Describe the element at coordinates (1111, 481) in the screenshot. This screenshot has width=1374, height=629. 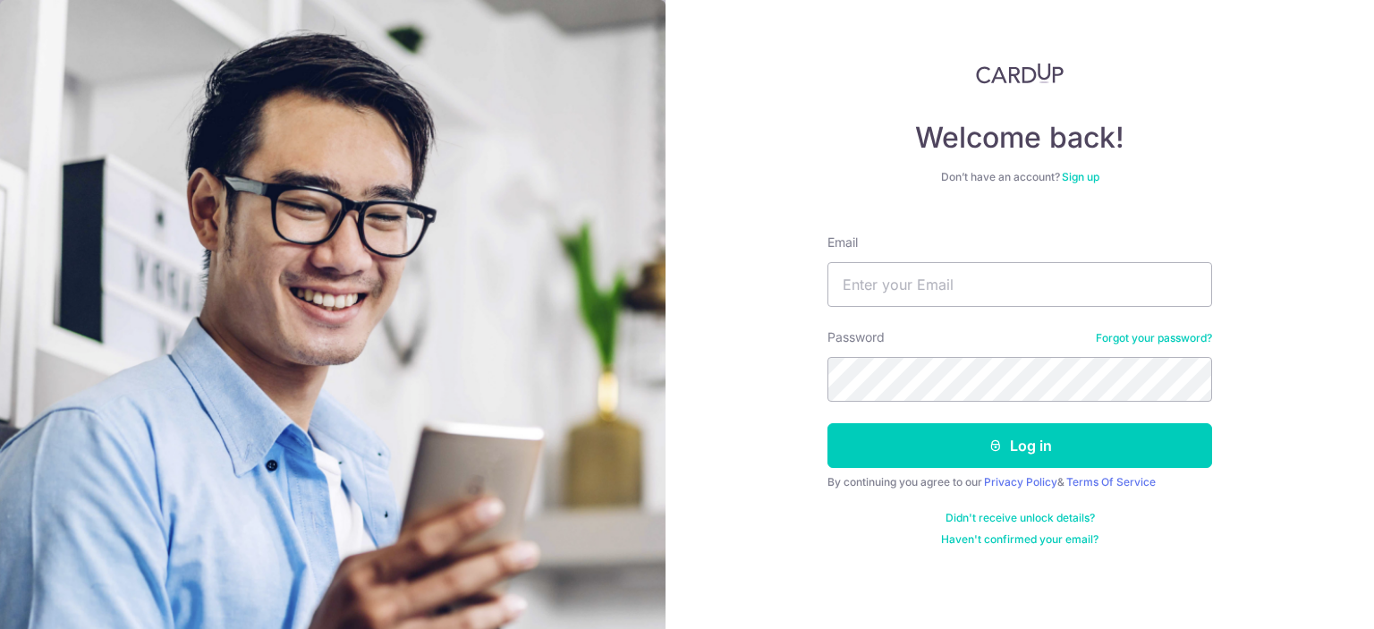
I see `a: Terms Of Service` at that location.